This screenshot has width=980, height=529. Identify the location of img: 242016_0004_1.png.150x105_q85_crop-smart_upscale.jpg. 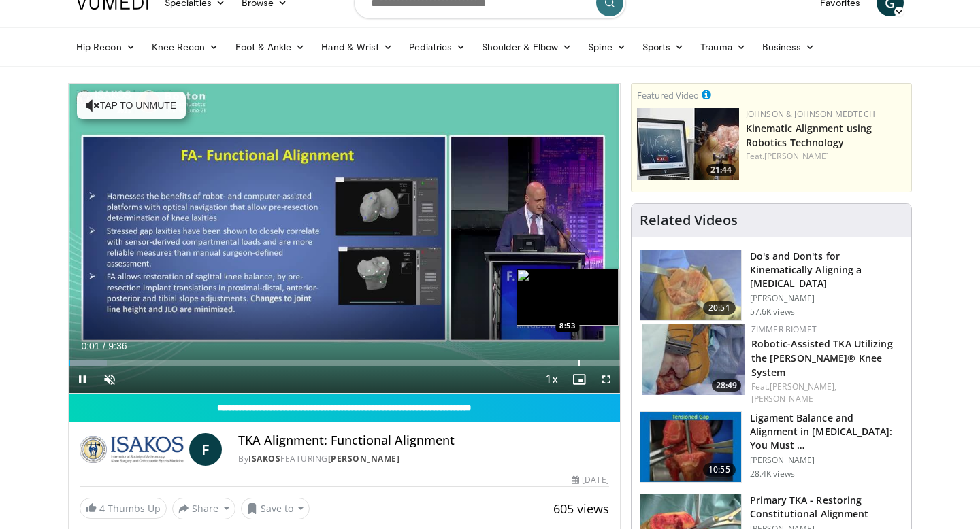
(690, 448).